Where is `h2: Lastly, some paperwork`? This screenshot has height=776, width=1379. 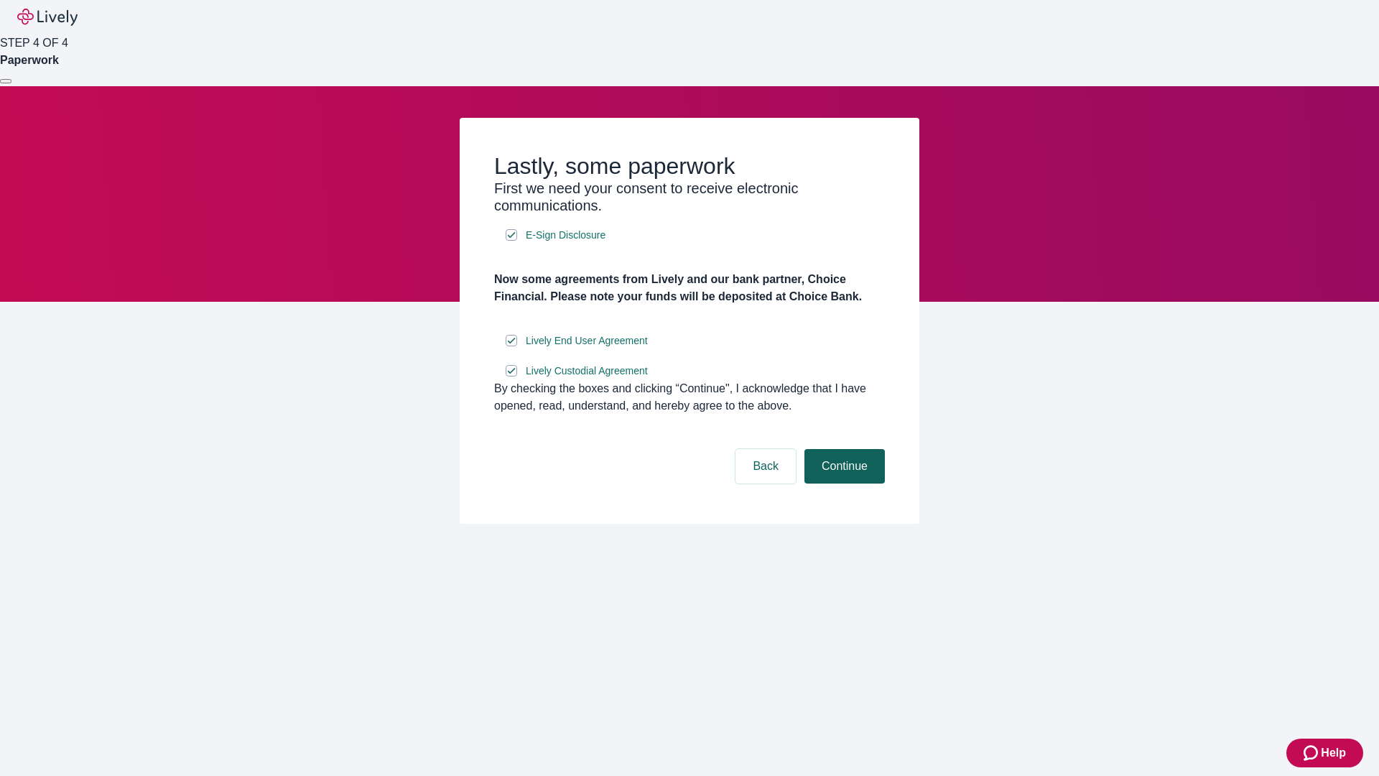
h2: Lastly, some paperwork is located at coordinates (690, 166).